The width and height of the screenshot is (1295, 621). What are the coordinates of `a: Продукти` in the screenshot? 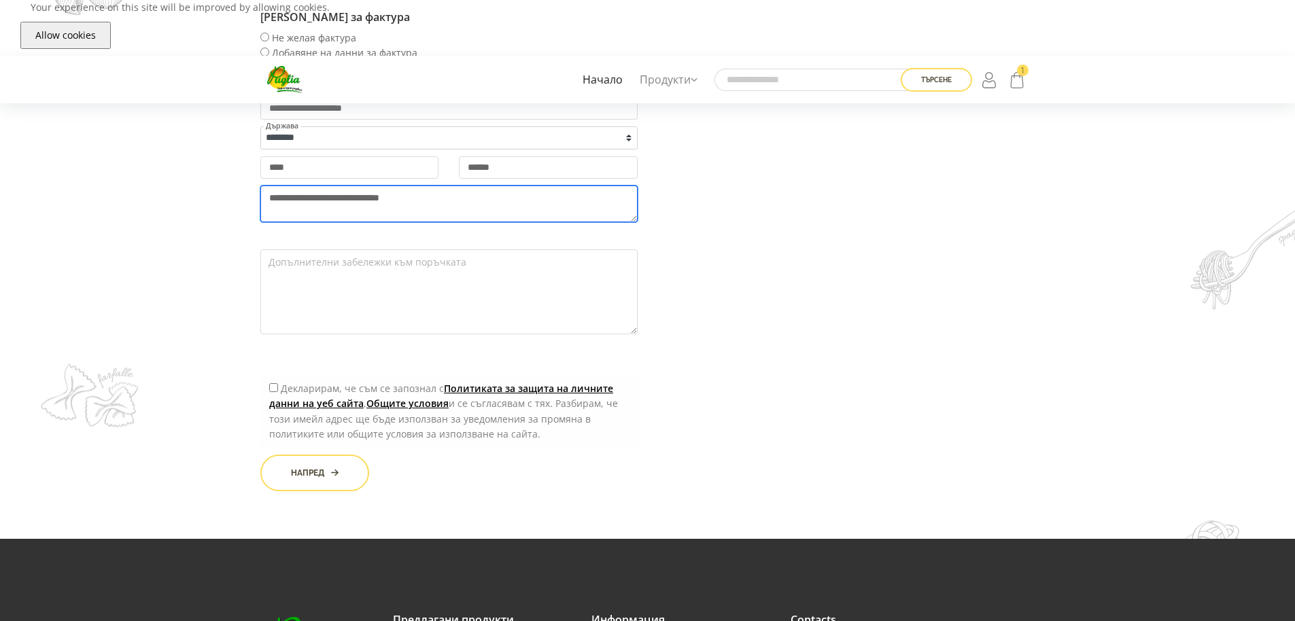 It's located at (668, 80).